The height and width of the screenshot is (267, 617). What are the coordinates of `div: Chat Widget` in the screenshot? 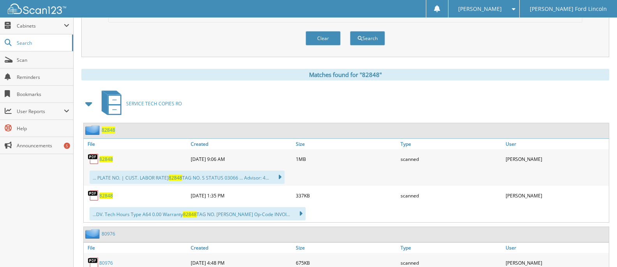 It's located at (597, 249).